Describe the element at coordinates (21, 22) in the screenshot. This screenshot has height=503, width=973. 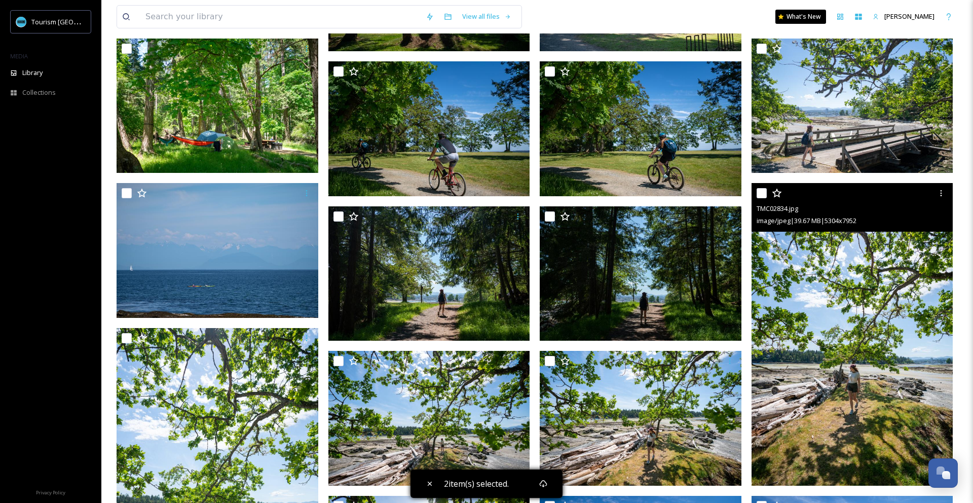
I see `img: tourism_nanaimo_logo.jpeg` at that location.